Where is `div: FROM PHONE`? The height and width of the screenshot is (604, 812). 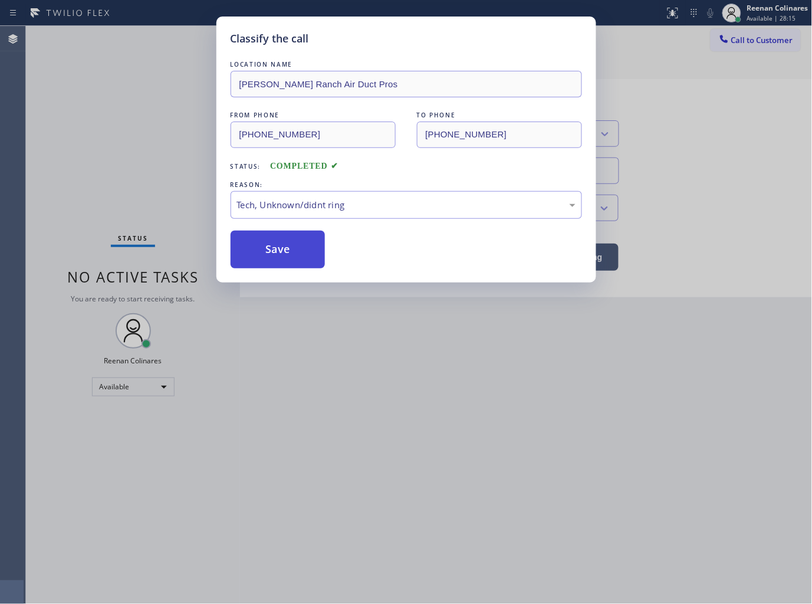 div: FROM PHONE is located at coordinates (313, 115).